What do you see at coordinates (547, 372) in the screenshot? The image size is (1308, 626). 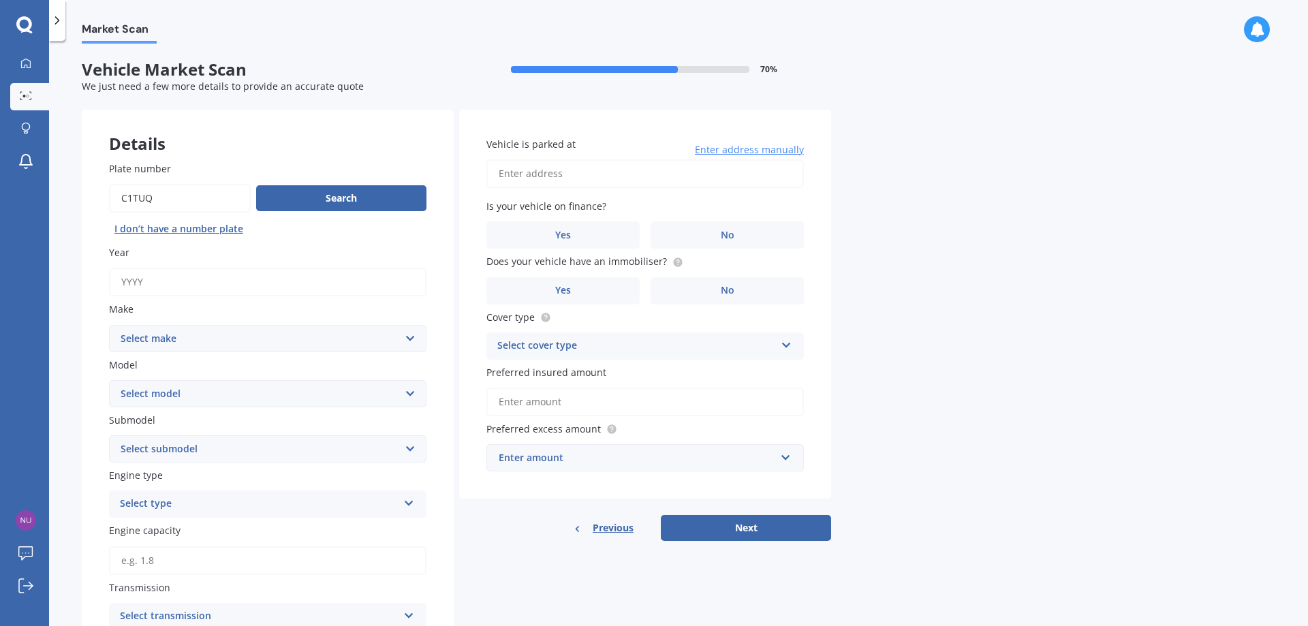 I see `span: Preferred insured amount` at bounding box center [547, 372].